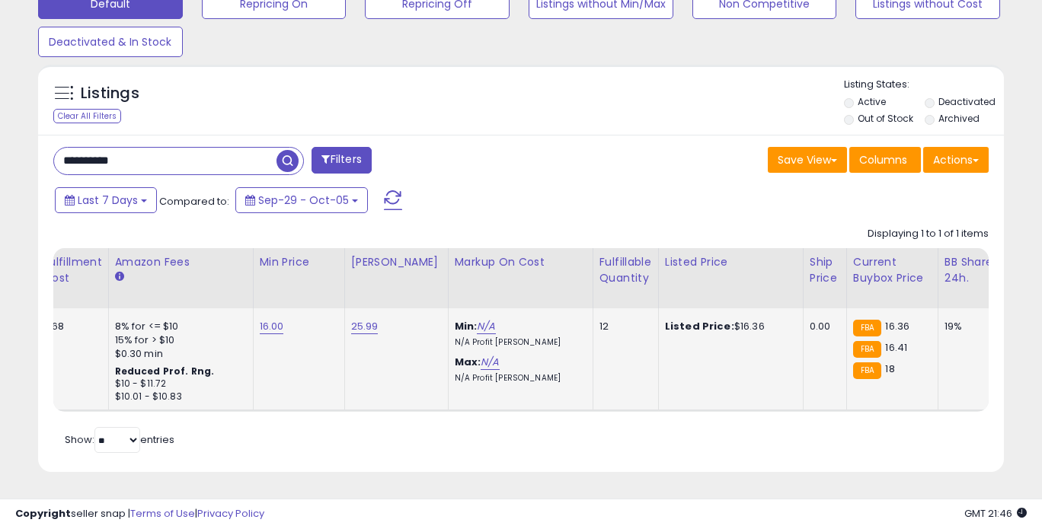 The width and height of the screenshot is (1042, 529). What do you see at coordinates (890, 369) in the screenshot?
I see `span: 18` at bounding box center [890, 369].